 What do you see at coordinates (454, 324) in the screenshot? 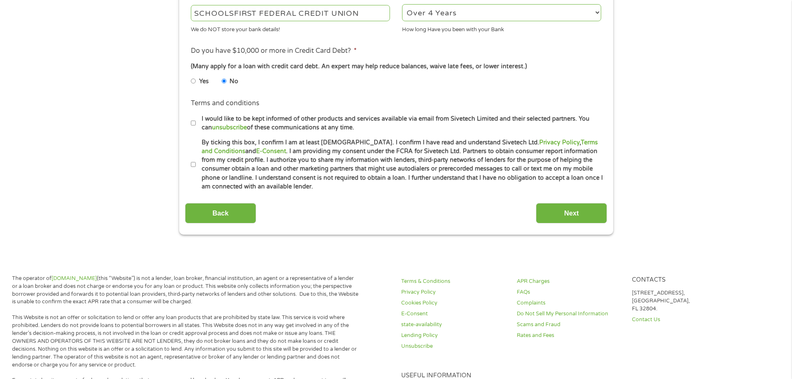
I see `a: state-availability` at bounding box center [454, 324].